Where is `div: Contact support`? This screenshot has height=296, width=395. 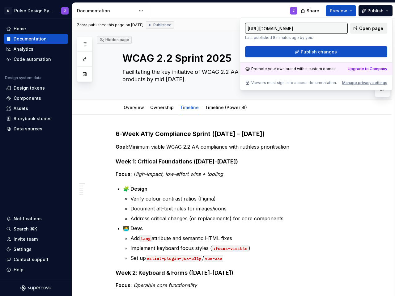 div: Contact support is located at coordinates (31, 260).